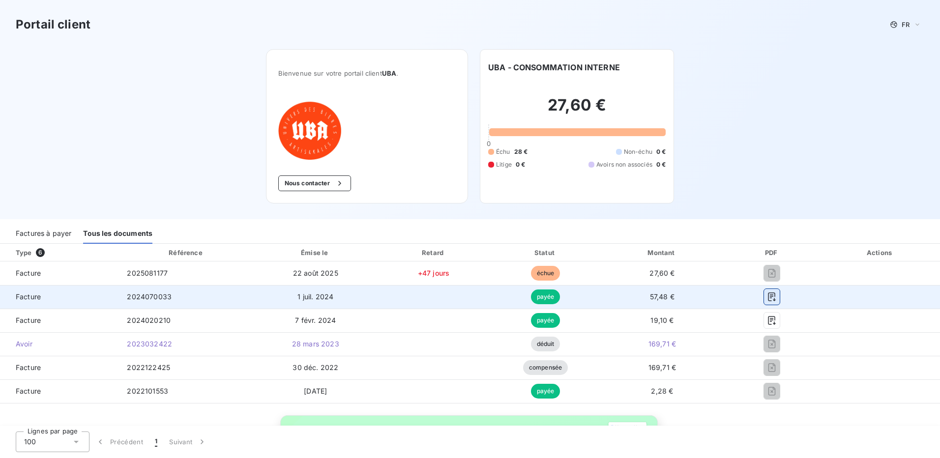 Image resolution: width=940 pixels, height=458 pixels. I want to click on h6: UBA - CONSOMMATION INTERNE, so click(554, 67).